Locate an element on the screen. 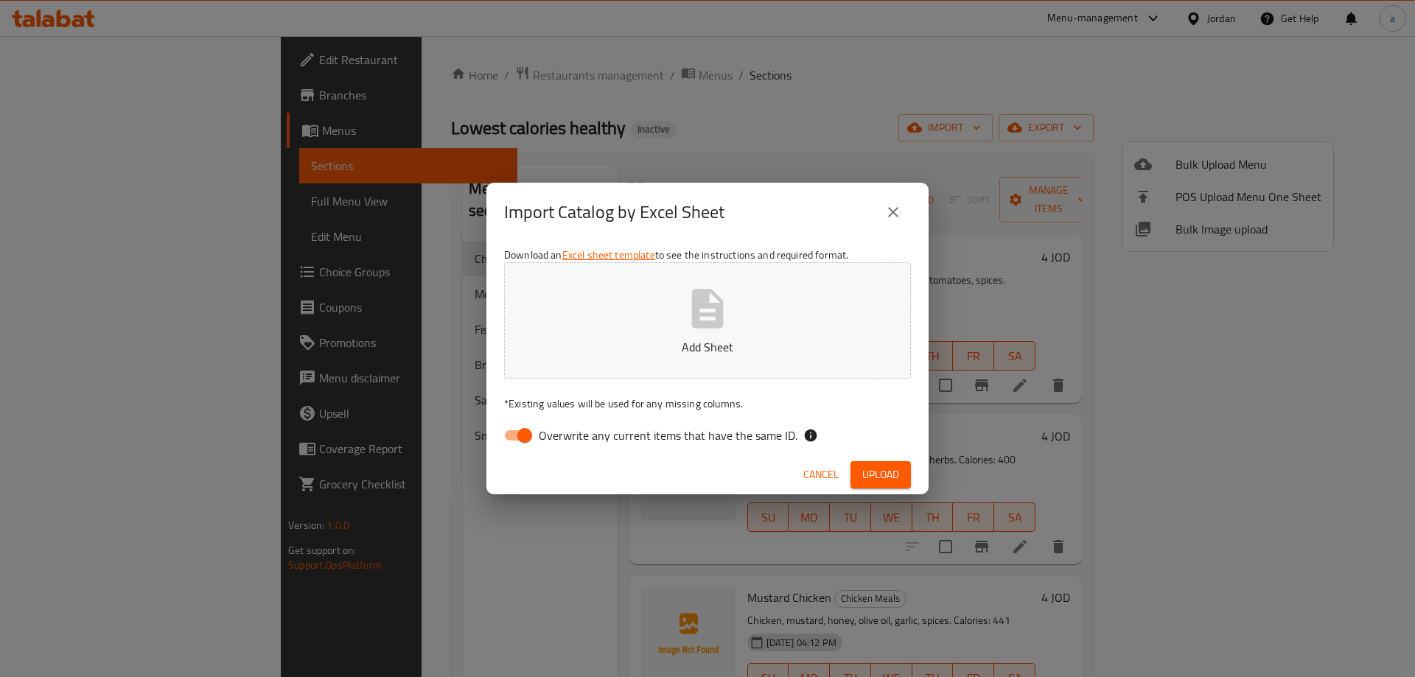 Image resolution: width=1415 pixels, height=677 pixels. span: Upload is located at coordinates (880, 474).